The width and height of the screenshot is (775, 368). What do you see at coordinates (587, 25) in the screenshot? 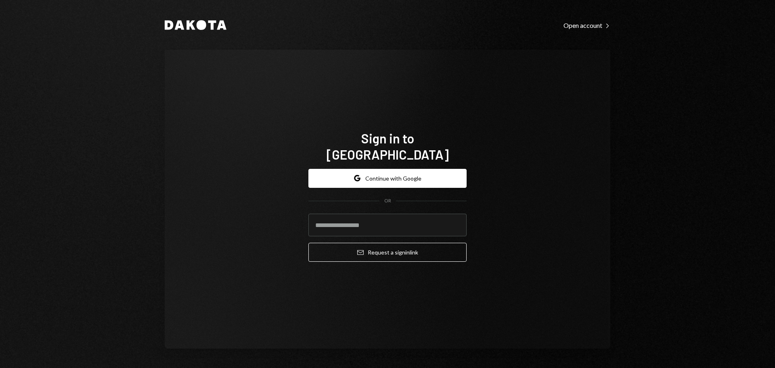
I see `a: Open account` at bounding box center [587, 25].